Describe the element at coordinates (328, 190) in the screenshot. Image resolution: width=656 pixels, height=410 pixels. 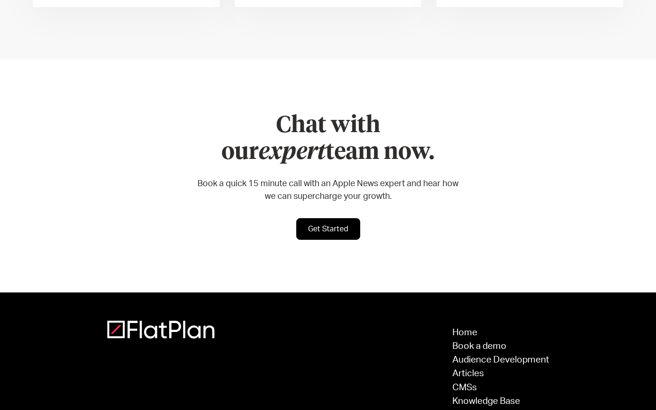
I see `p: Book a quick 15 minute call with an Apple News expert and hear how we can supercharge your growth.` at that location.